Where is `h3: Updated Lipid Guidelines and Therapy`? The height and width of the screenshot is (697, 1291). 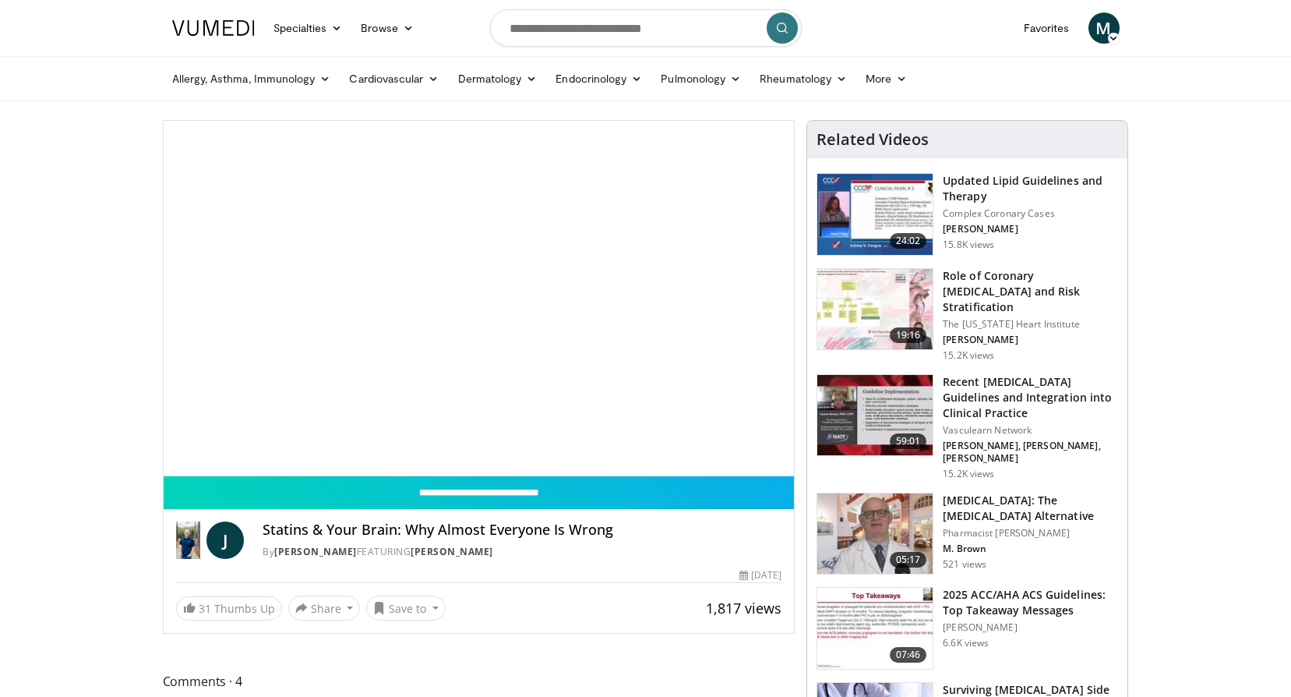
h3: Updated Lipid Guidelines and Therapy is located at coordinates (1030, 189).